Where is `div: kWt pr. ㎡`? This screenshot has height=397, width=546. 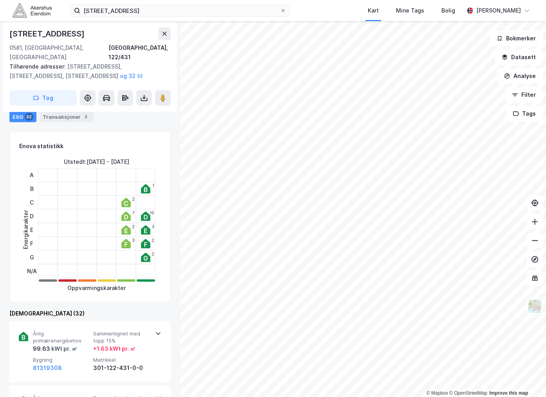
div: kWt pr. ㎡ is located at coordinates (64, 349).